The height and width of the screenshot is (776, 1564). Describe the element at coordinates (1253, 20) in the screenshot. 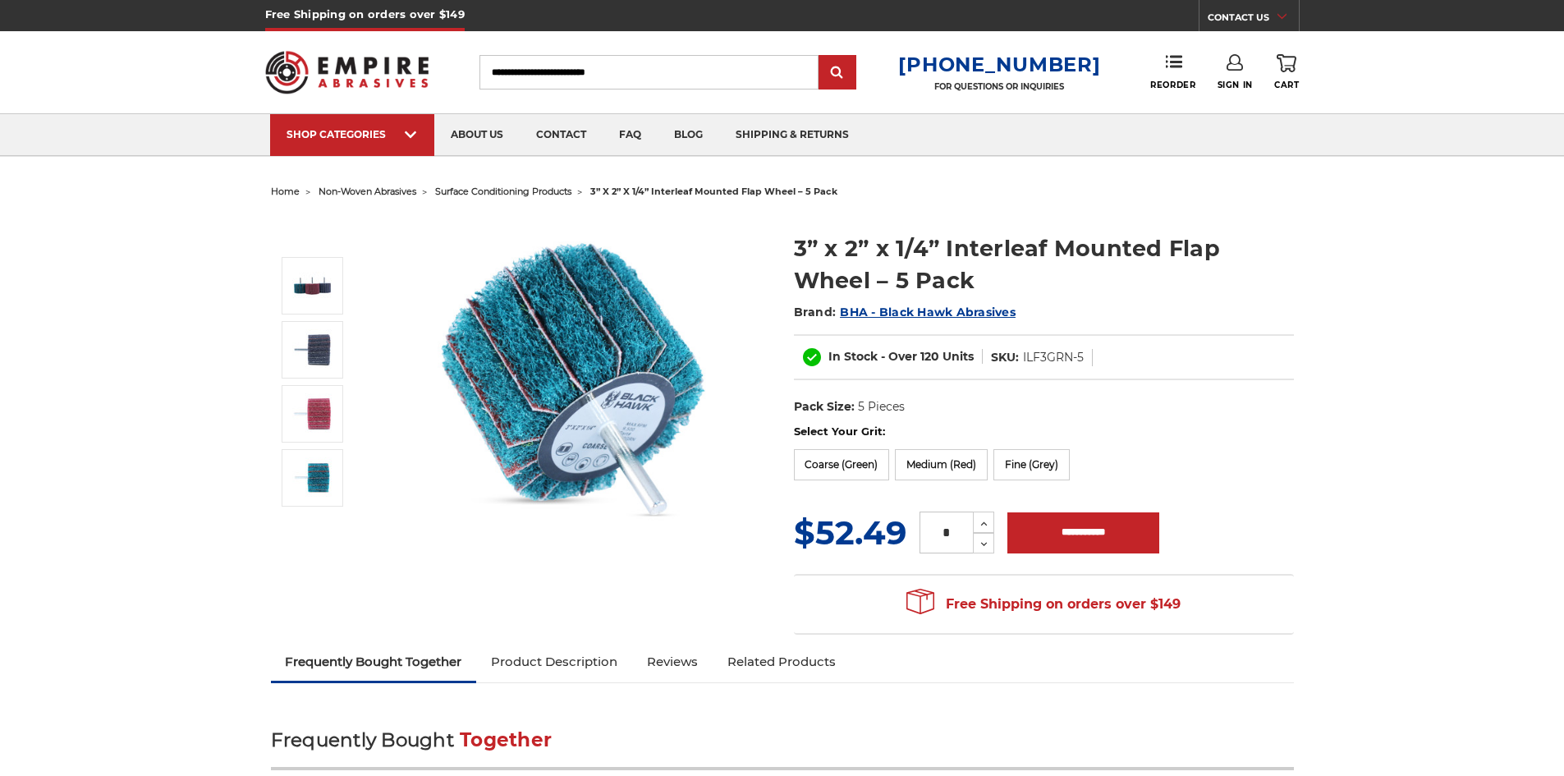

I see `a: CONTACT US` at that location.